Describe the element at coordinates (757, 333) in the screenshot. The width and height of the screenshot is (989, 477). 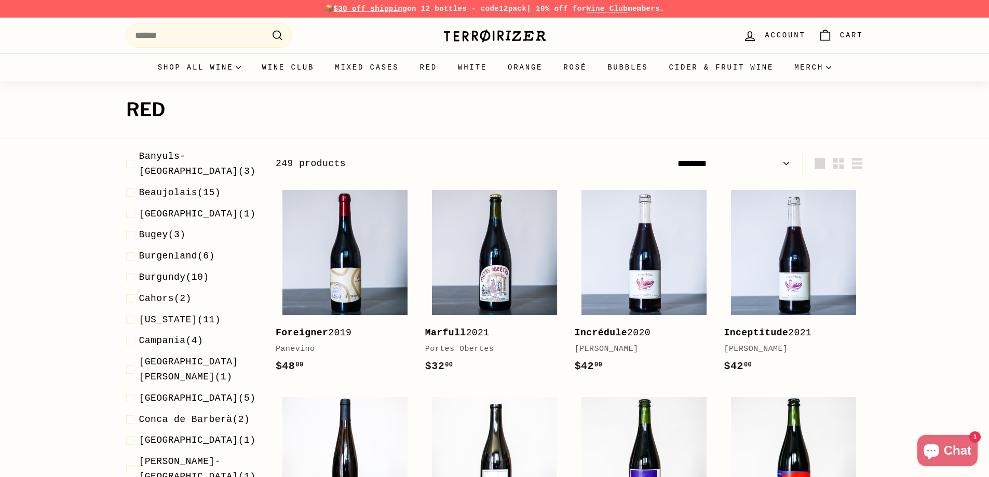
I see `b: Inceptitude` at that location.